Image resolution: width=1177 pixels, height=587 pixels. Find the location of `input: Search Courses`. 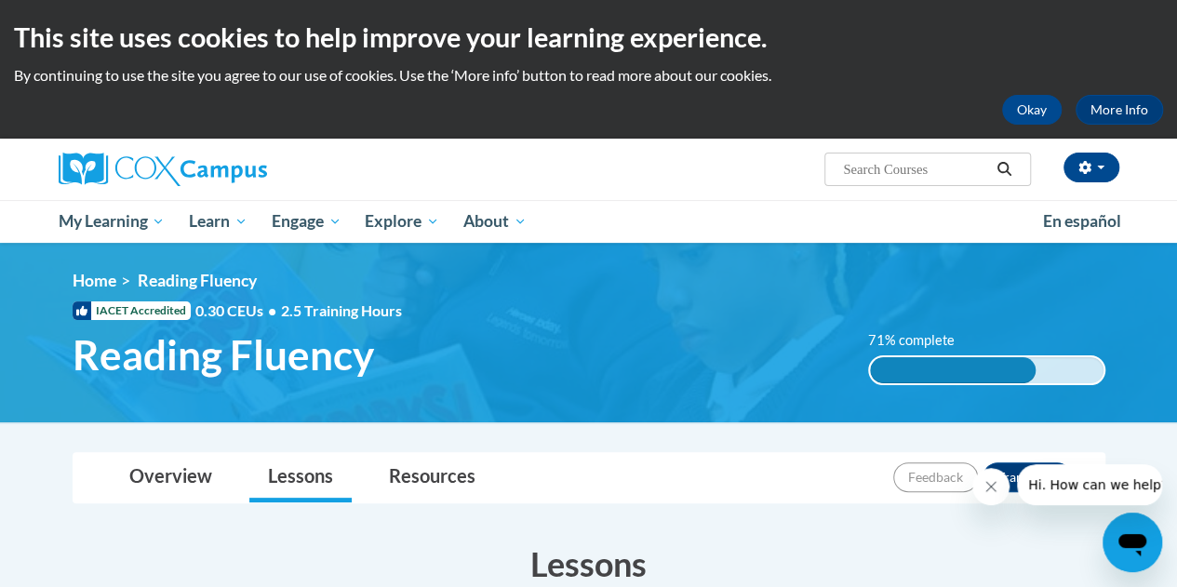

input: Search Courses is located at coordinates (915, 169).